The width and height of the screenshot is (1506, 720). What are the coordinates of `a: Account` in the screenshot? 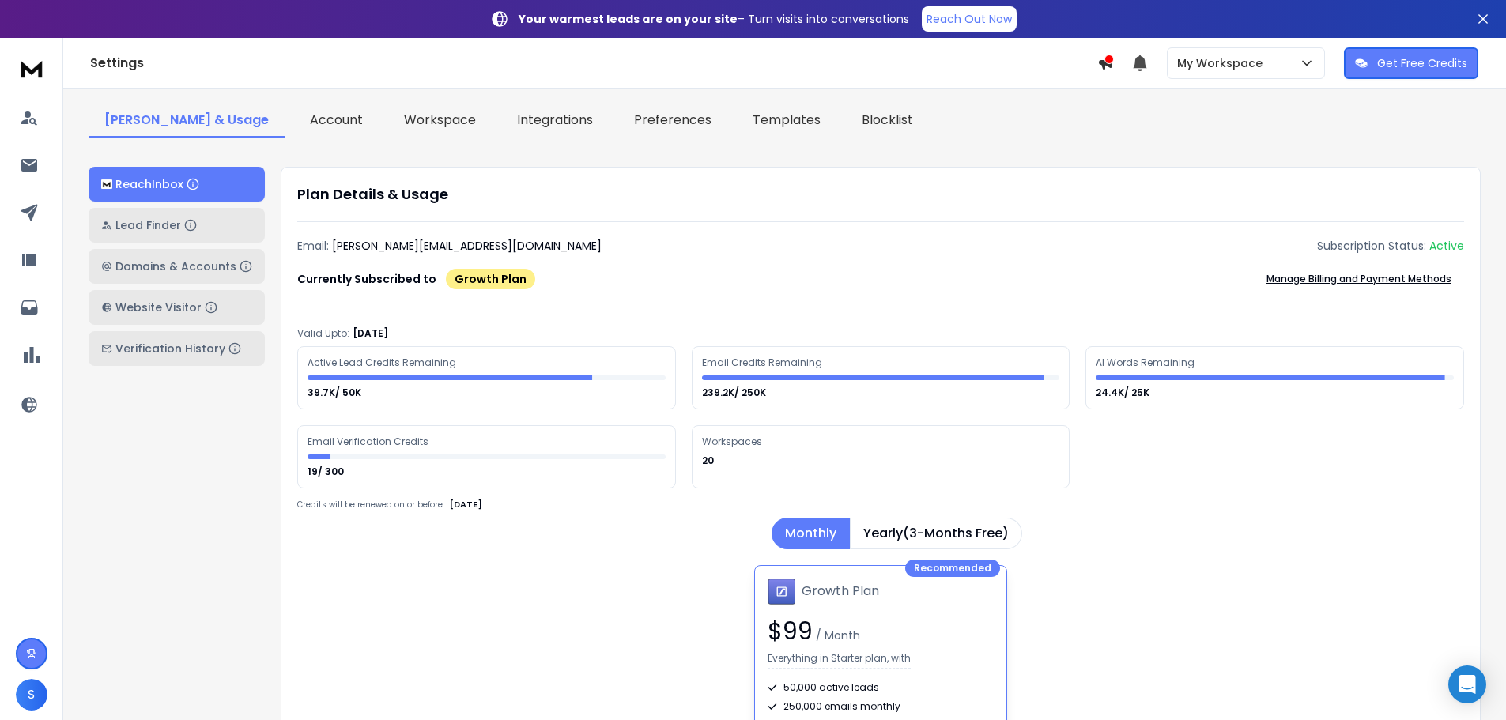 It's located at (336, 121).